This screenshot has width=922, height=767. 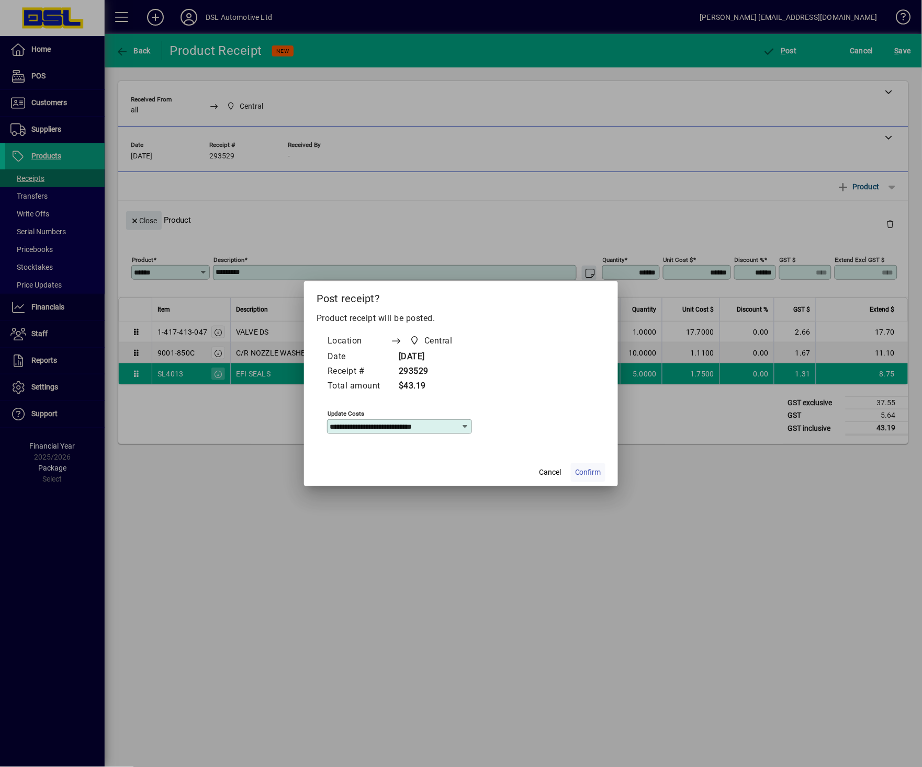 I want to click on td: 293529, so click(x=431, y=372).